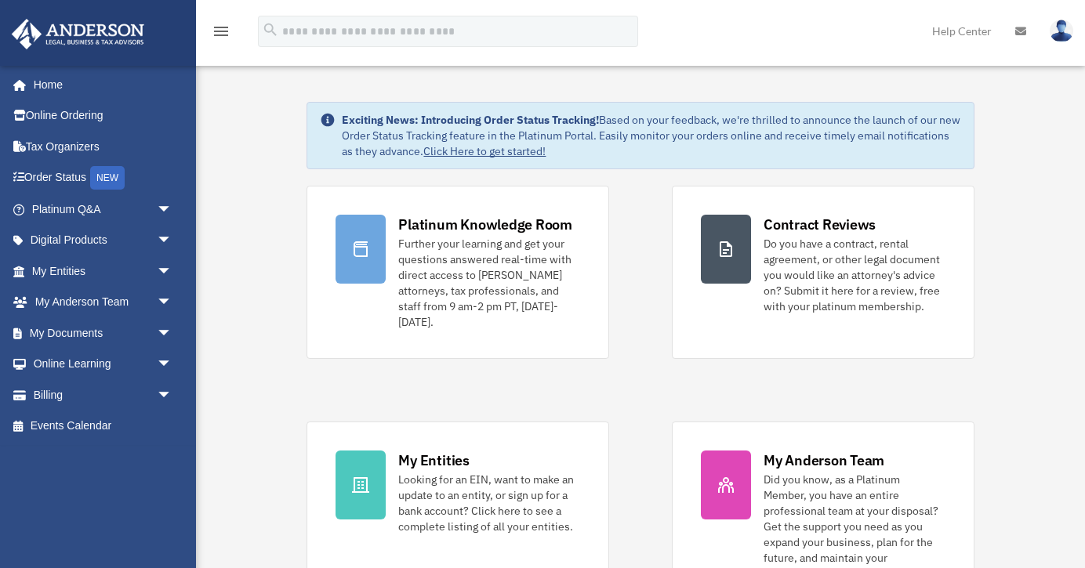 Image resolution: width=1085 pixels, height=568 pixels. What do you see at coordinates (103, 333) in the screenshot?
I see `a: My Documentsarrow_drop_down` at bounding box center [103, 333].